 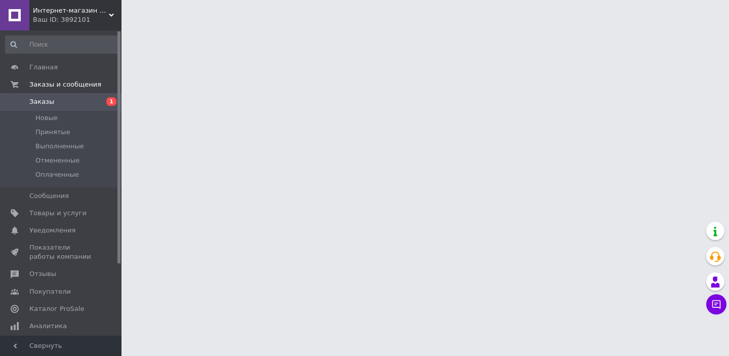 I want to click on div: Ваш ID: 3892101, so click(x=77, y=20).